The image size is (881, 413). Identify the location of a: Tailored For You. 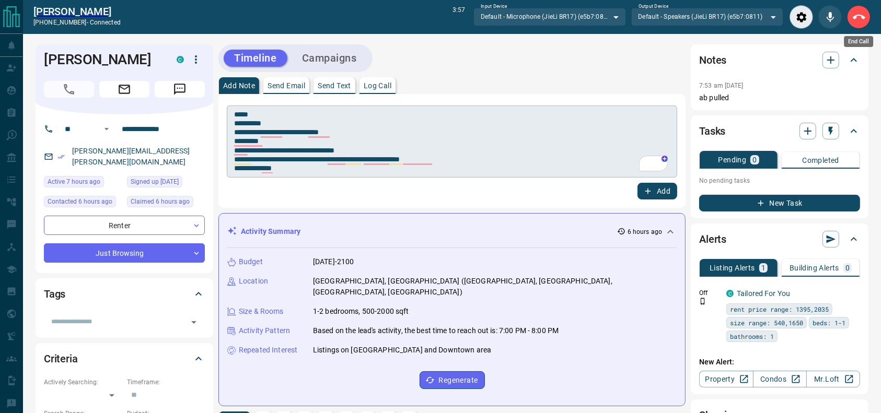
(763, 294).